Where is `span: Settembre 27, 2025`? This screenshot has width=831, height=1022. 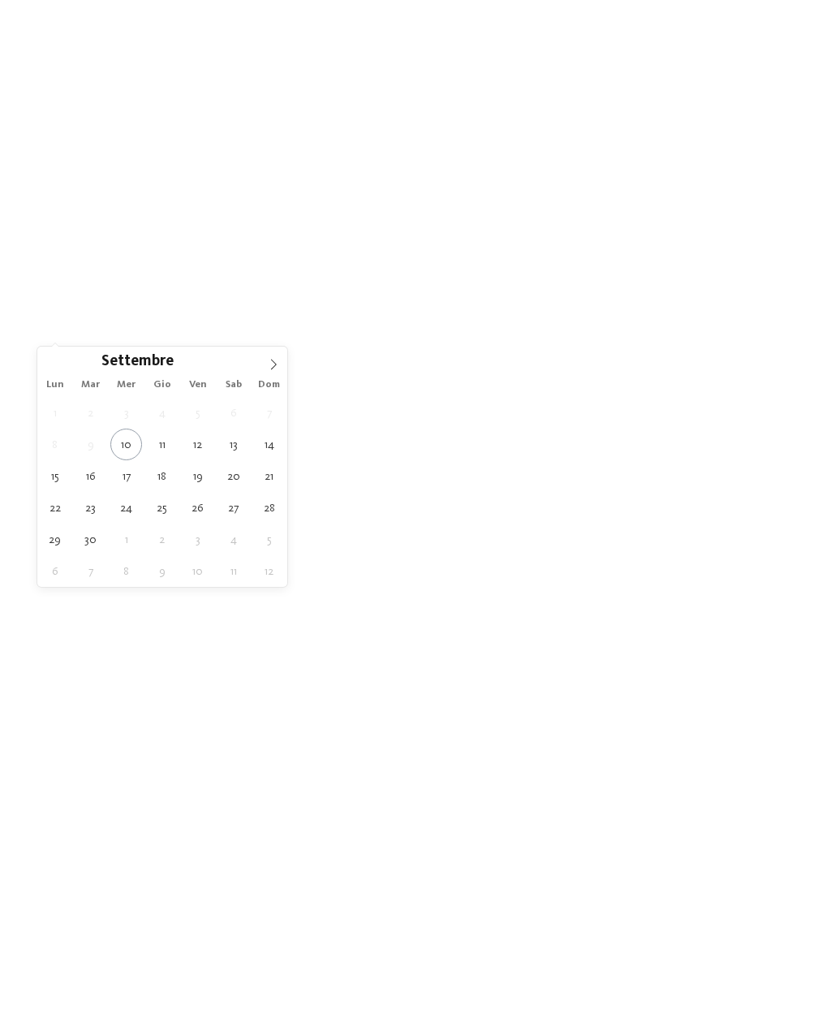 span: Settembre 27, 2025 is located at coordinates (233, 507).